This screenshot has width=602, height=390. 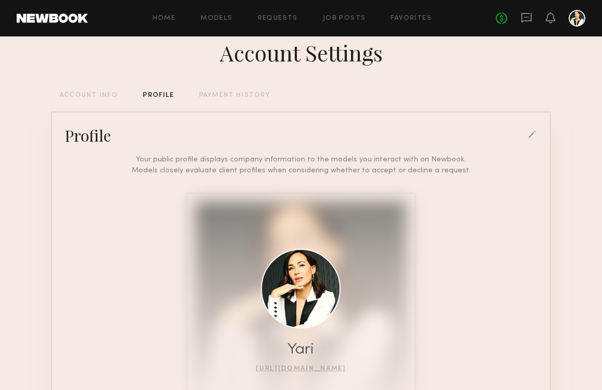 I want to click on div: edit, so click(x=533, y=135).